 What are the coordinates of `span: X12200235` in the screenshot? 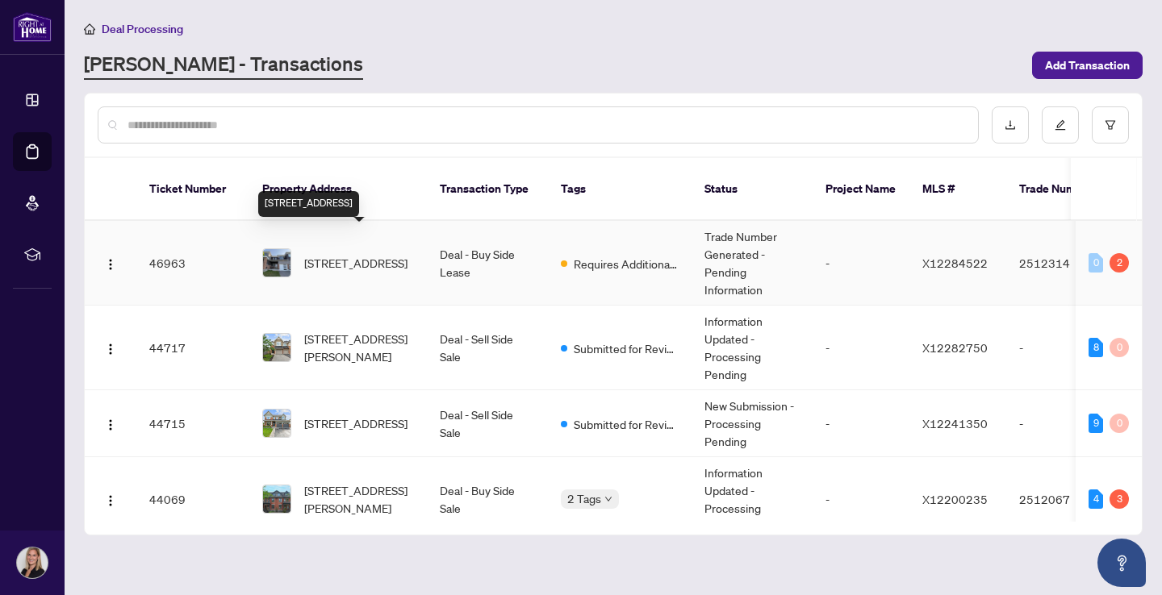 It's located at (954, 499).